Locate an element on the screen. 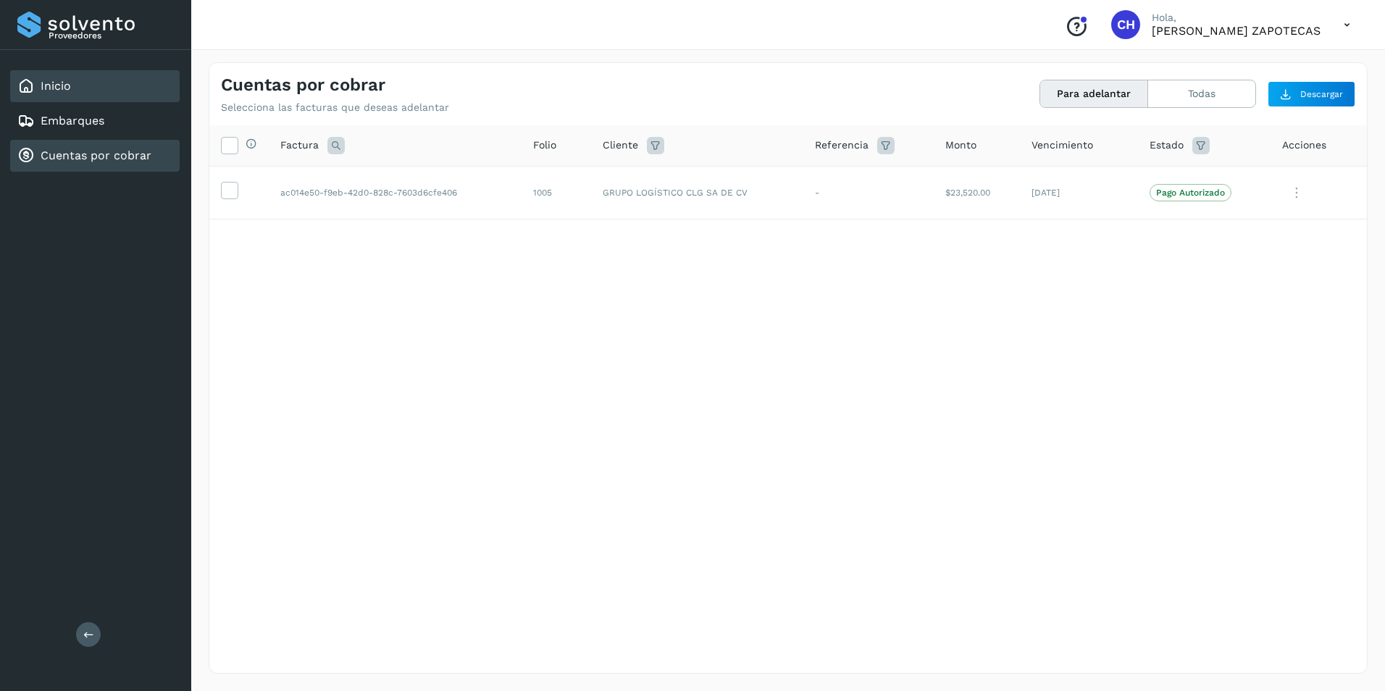  a: Inicio is located at coordinates (56, 86).